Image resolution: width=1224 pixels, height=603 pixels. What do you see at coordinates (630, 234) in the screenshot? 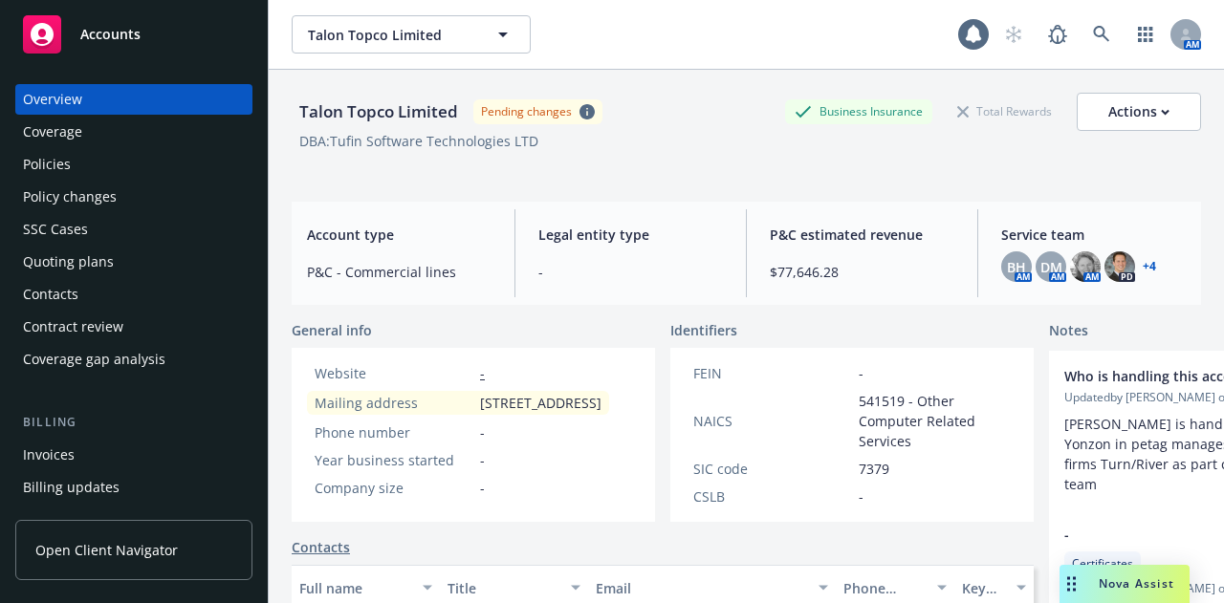
I see `span: Legal entity type` at bounding box center [630, 234].